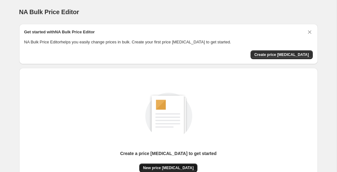  What do you see at coordinates (282, 55) in the screenshot?
I see `button: Create price change job` at bounding box center [282, 55].